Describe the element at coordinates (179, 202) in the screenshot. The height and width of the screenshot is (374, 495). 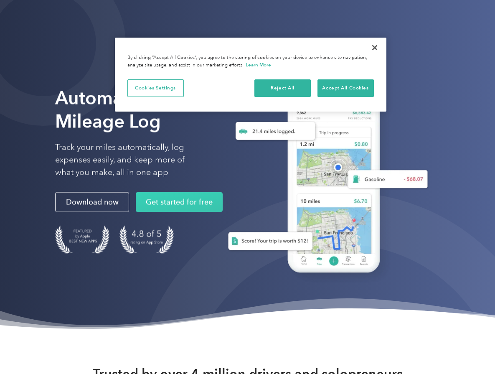
I see `a: Get started for free` at that location.